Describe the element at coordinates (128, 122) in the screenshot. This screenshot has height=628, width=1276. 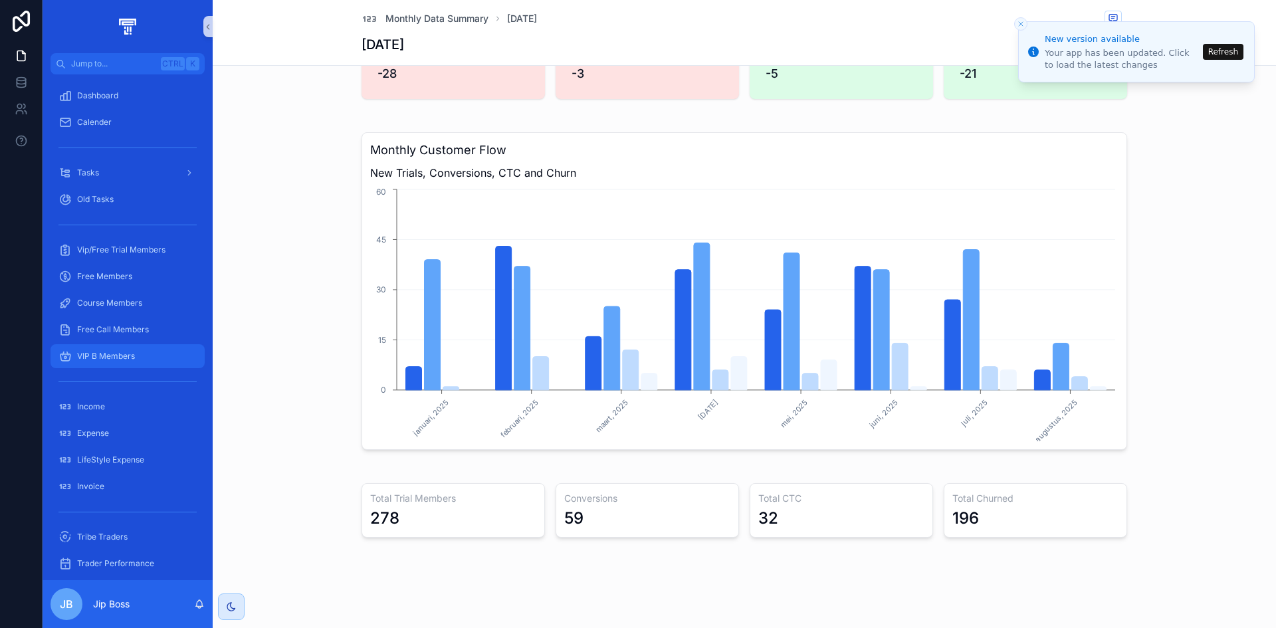
I see `a: Calender` at that location.